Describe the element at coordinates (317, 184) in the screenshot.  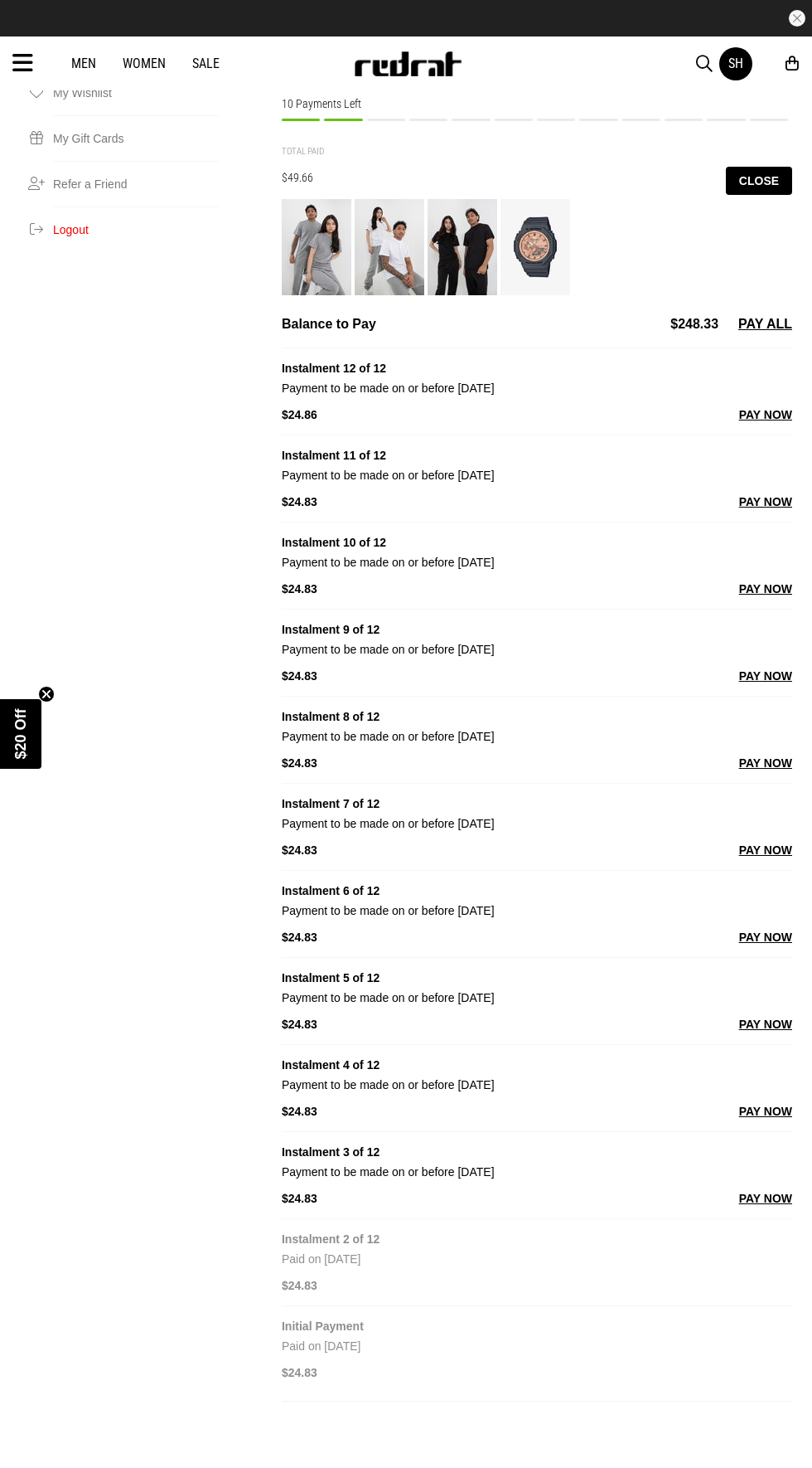
I see `div: $49.66` at that location.